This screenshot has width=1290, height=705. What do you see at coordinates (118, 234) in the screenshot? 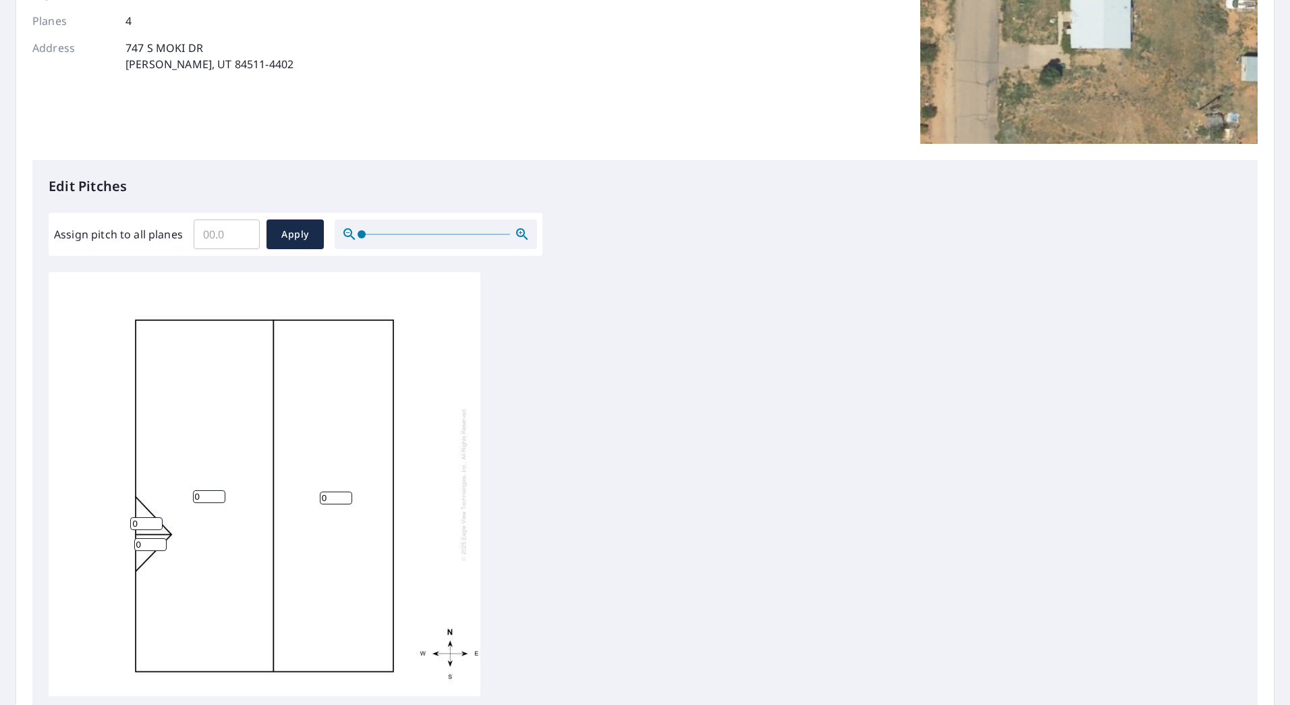
I see `label: Assign pitch to all planes` at bounding box center [118, 234].